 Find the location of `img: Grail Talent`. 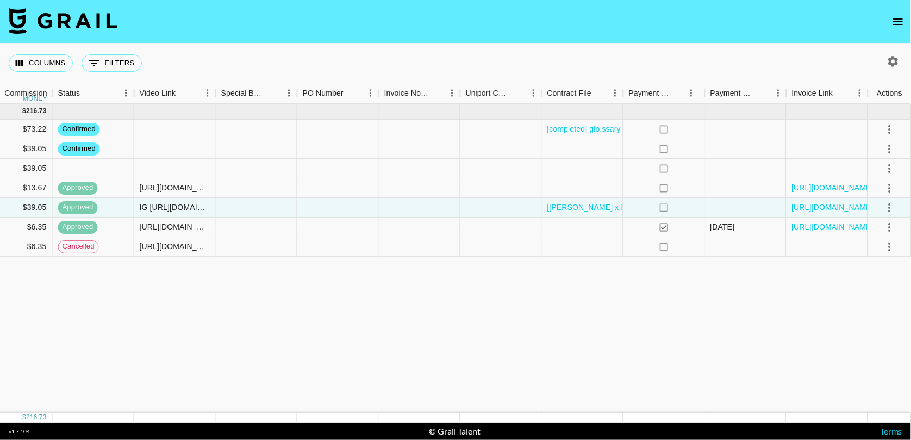

img: Grail Talent is located at coordinates (63, 21).